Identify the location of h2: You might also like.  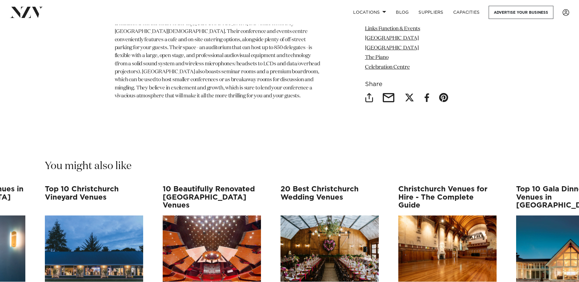
(88, 166).